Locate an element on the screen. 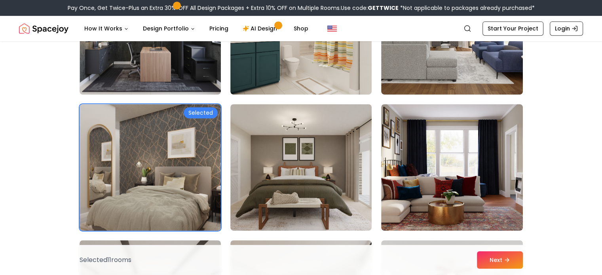 This screenshot has height=275, width=602. nav: Main is located at coordinates (196, 28).